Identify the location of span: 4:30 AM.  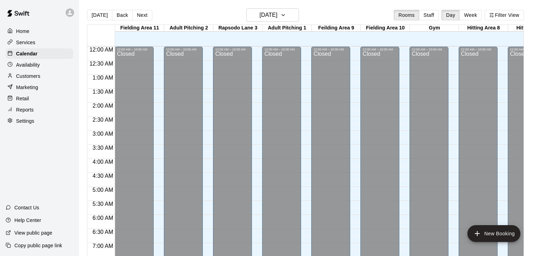
(103, 176).